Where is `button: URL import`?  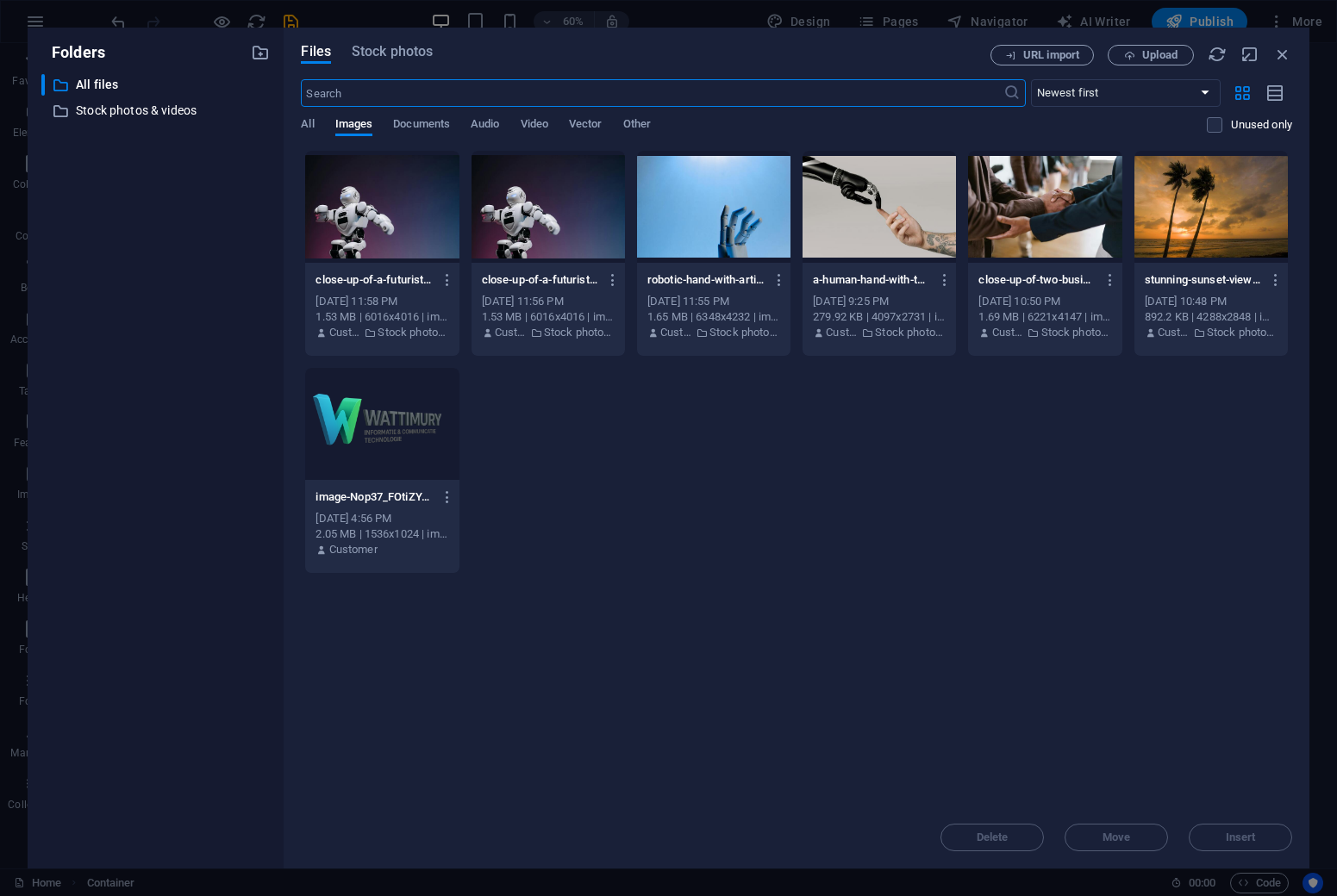
button: URL import is located at coordinates (1042, 55).